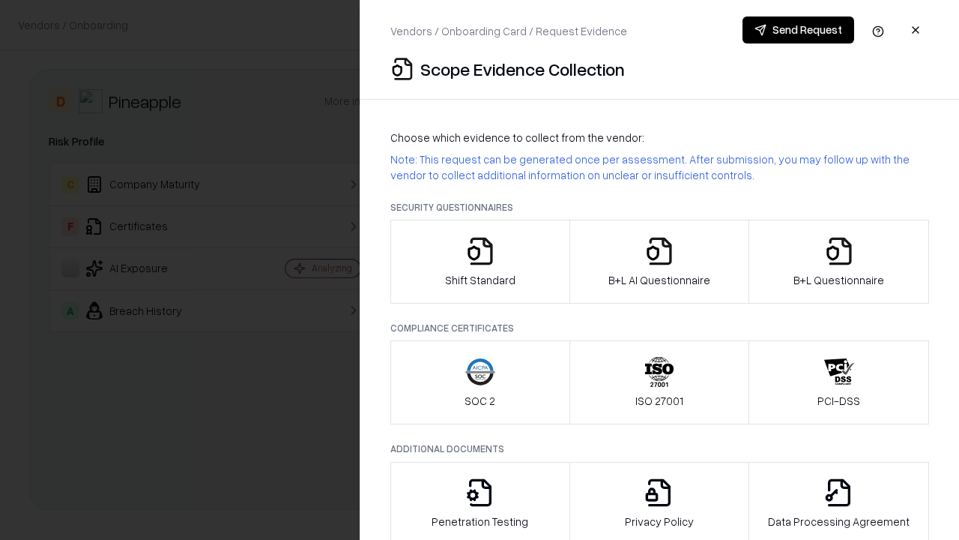 The height and width of the screenshot is (540, 959). I want to click on p: Shift Standard, so click(480, 280).